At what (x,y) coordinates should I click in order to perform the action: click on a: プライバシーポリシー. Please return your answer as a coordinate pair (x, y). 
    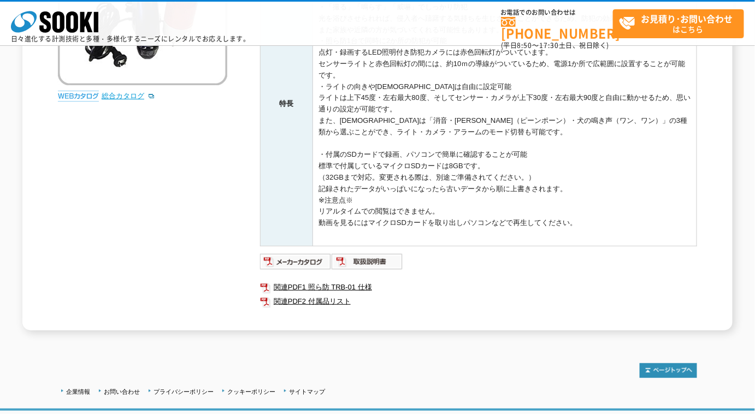
    Looking at the image, I should click on (184, 392).